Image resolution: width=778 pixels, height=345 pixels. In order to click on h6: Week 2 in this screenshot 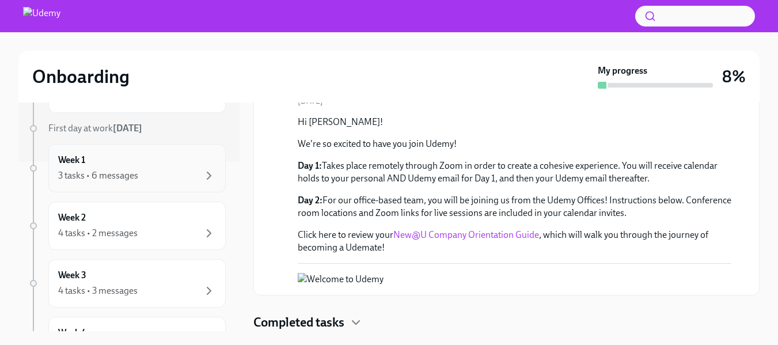, I will do `click(72, 218)`.